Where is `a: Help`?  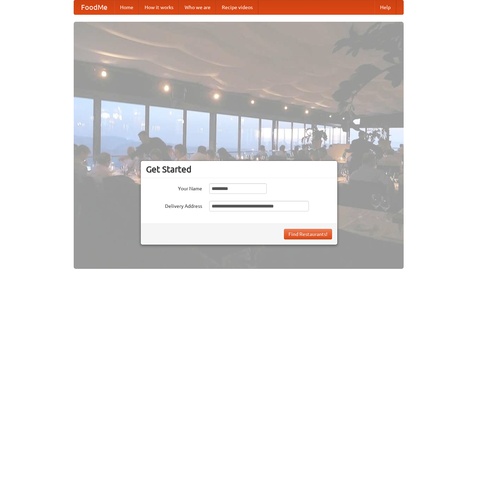
a: Help is located at coordinates (385, 7).